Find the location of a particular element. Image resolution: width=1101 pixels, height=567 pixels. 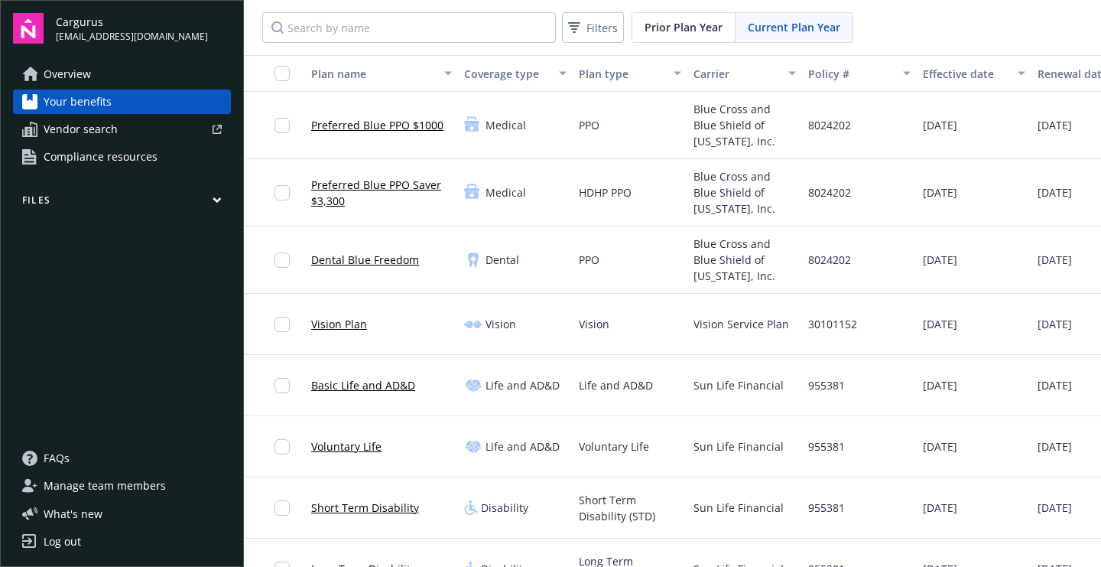

span: 30101152 is located at coordinates (833, 323).